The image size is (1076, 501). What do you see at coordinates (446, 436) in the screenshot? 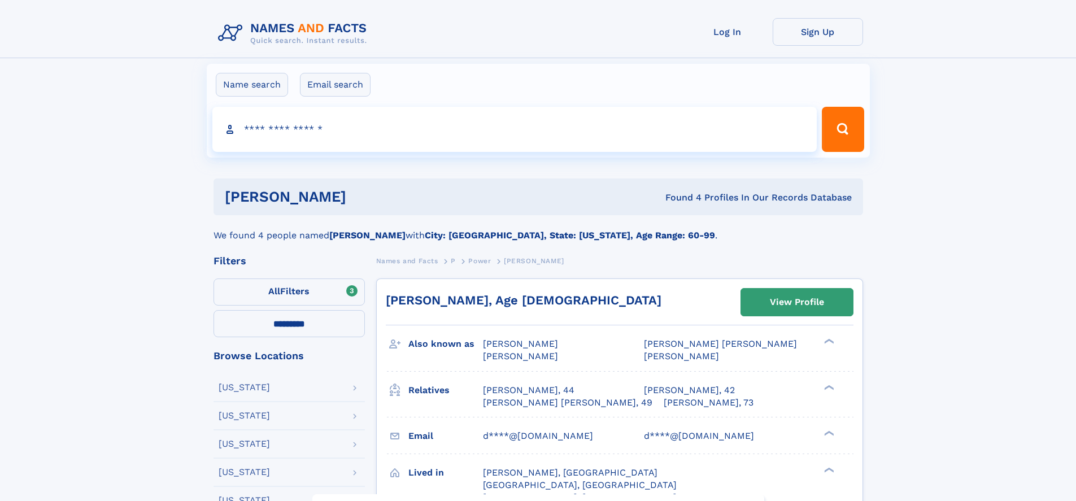
I see `h3: Email` at bounding box center [446, 436].